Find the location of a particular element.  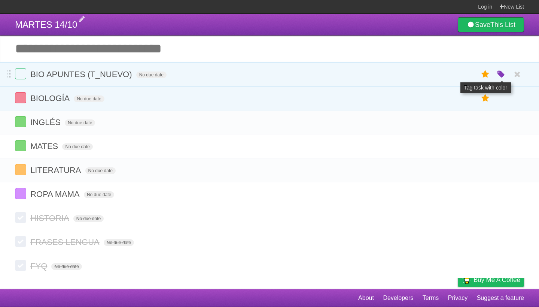

span: FRASES LENGUA is located at coordinates (66, 242).